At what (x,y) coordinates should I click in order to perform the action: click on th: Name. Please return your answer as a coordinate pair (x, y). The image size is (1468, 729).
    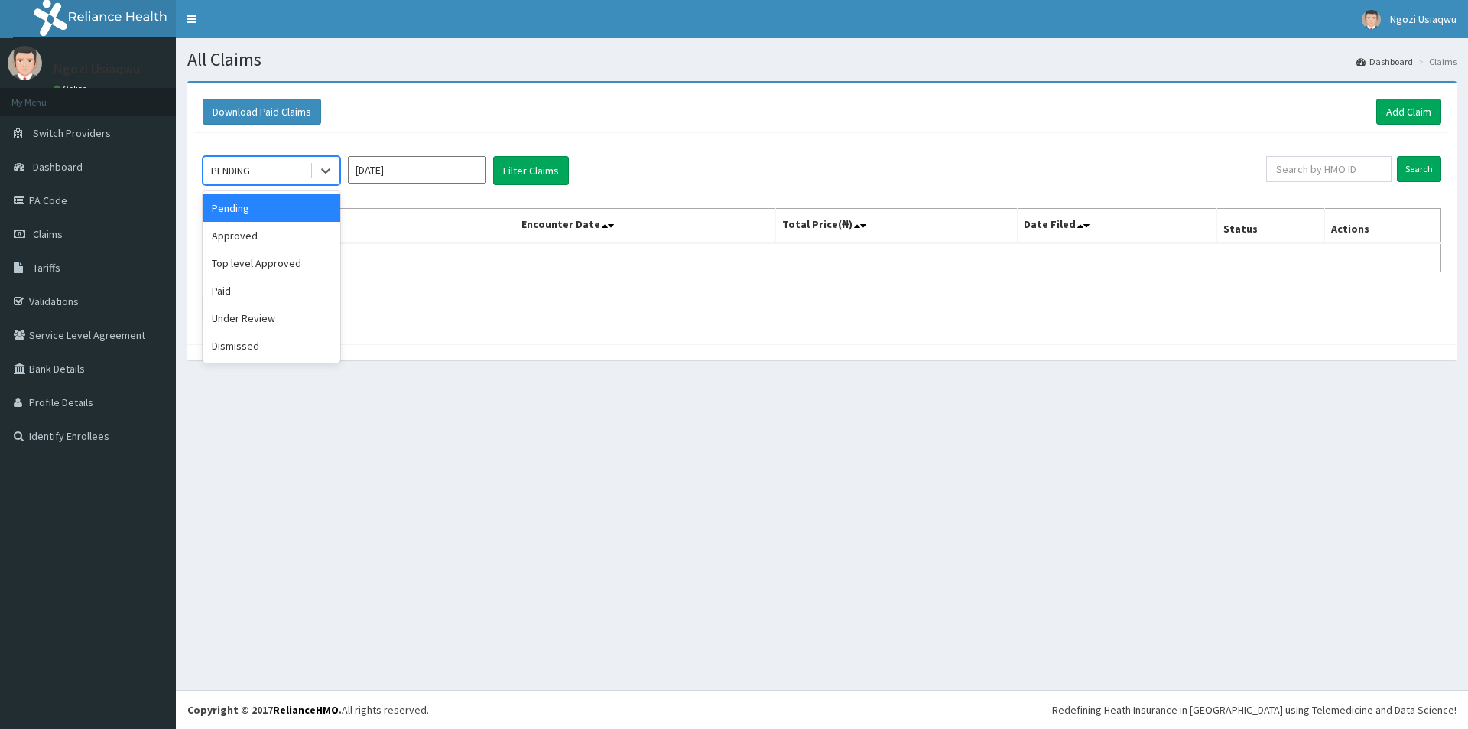
    Looking at the image, I should click on (359, 226).